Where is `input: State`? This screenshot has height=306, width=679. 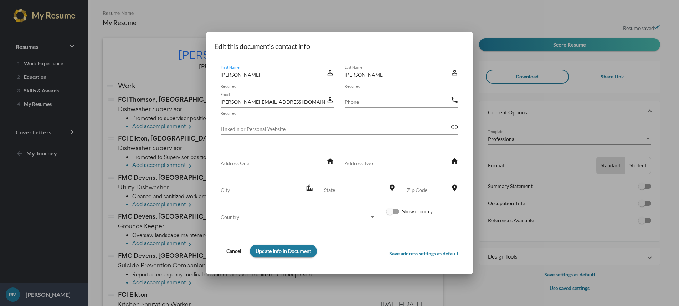 input: State is located at coordinates (356, 190).